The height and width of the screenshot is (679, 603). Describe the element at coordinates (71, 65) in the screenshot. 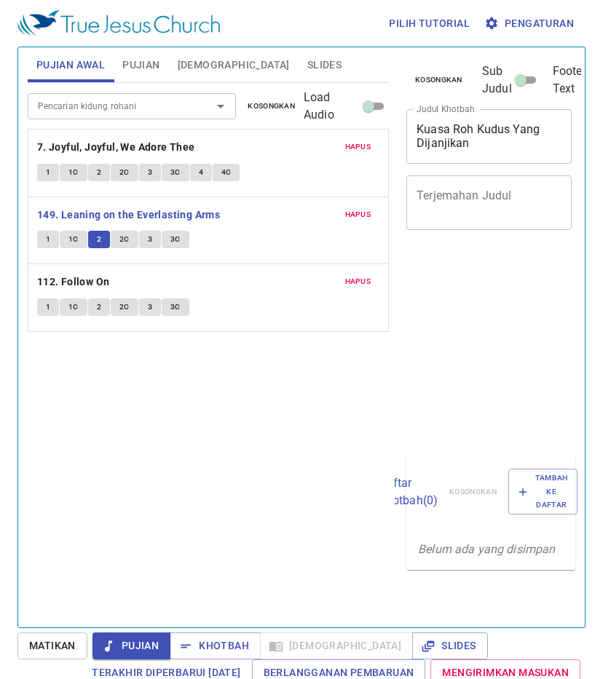

I see `span: Pujian Awal` at that location.